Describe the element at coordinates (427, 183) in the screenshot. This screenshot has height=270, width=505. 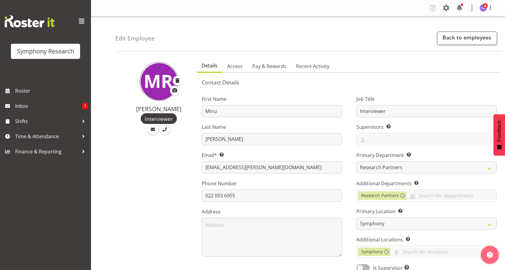
I see `label: Additional Departments` at that location.